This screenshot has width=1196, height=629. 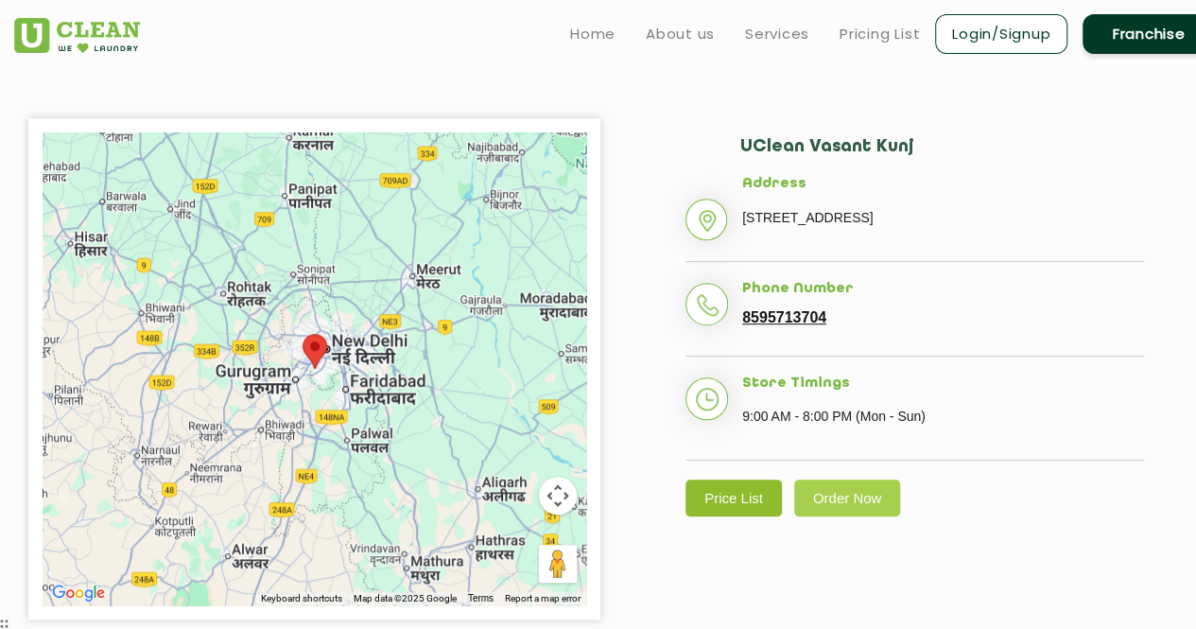 What do you see at coordinates (78, 593) in the screenshot?
I see `a: Open this area in Google Maps (opens a new window)` at bounding box center [78, 593].